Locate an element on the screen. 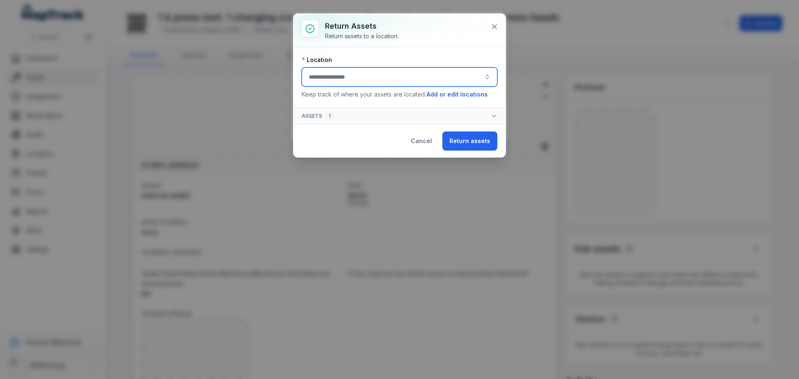 The height and width of the screenshot is (379, 799). button: Add or edit locations is located at coordinates (457, 94).